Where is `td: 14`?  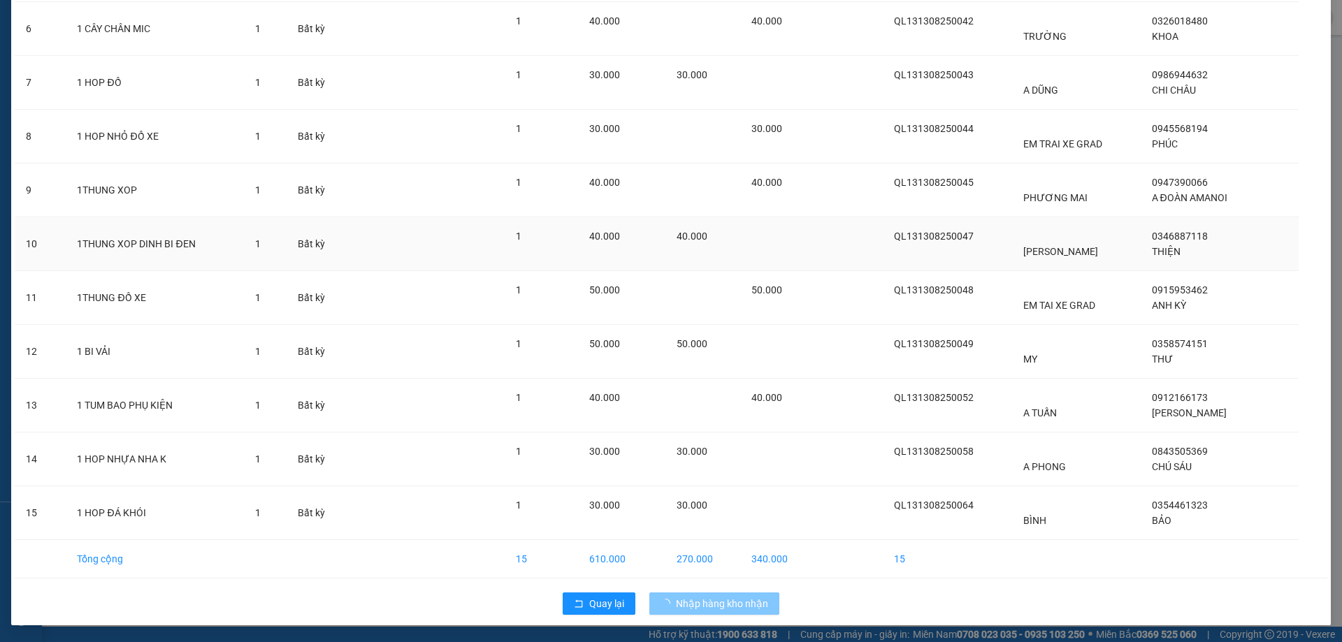
td: 14 is located at coordinates (40, 459).